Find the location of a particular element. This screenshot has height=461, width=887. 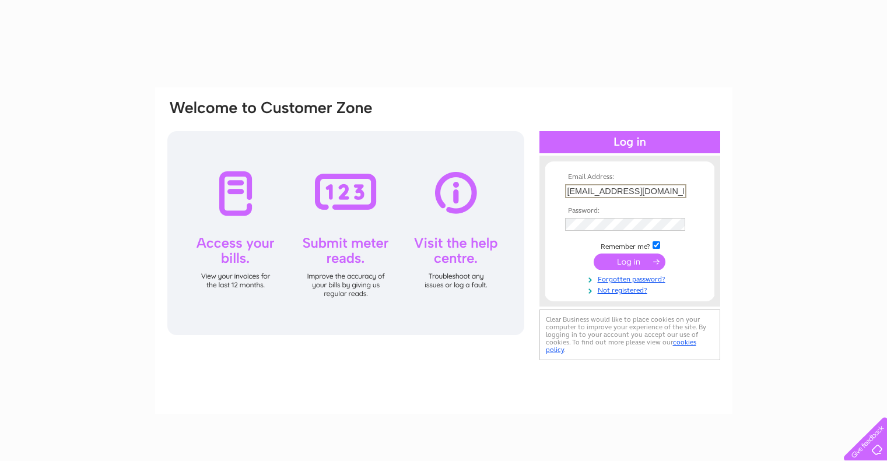

input: Submit is located at coordinates (629, 262).